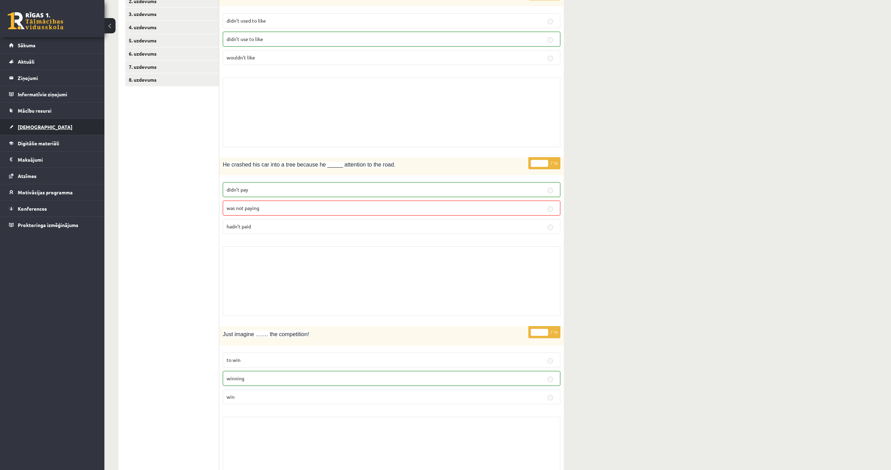 This screenshot has height=470, width=891. I want to click on a: Rīgas 1. Tālmācības vidusskola, so click(35, 21).